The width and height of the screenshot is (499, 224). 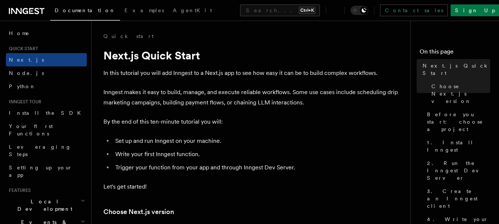 What do you see at coordinates (307, 10) in the screenshot?
I see `kbd: Ctrl+K` at bounding box center [307, 10].